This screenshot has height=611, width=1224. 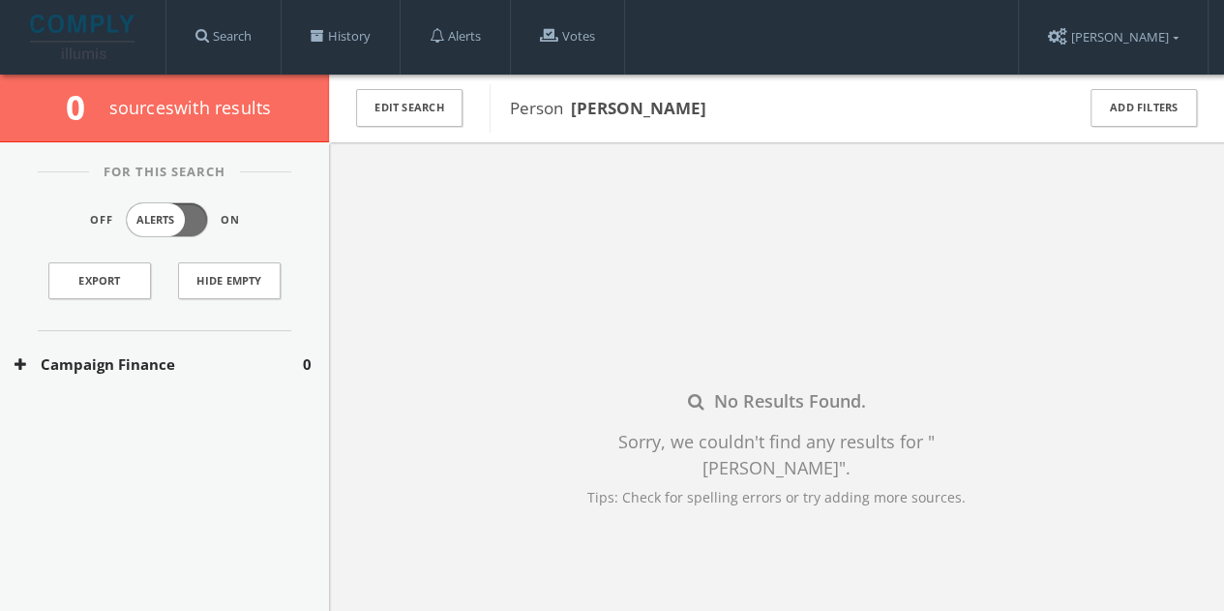 I want to click on span: Person, so click(x=608, y=107).